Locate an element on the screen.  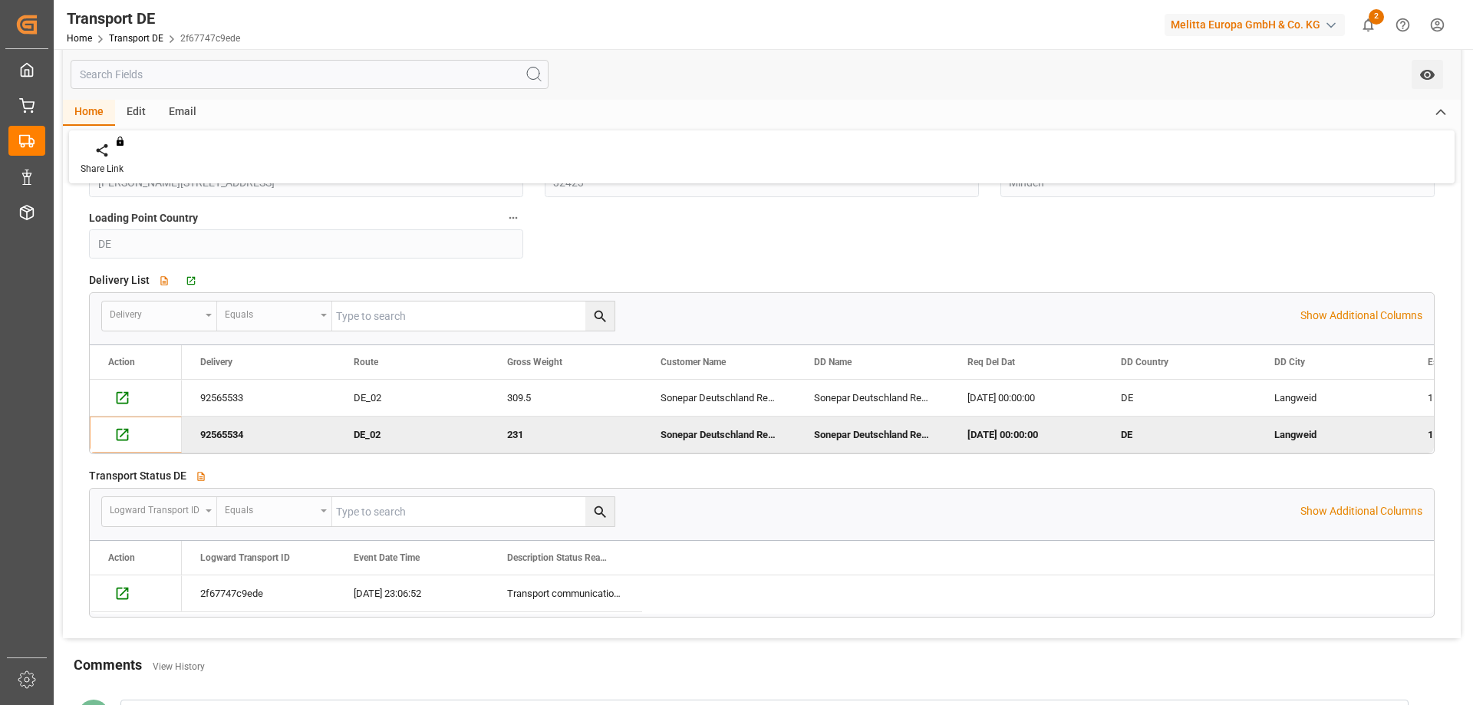
span: DD Name is located at coordinates (833, 362).